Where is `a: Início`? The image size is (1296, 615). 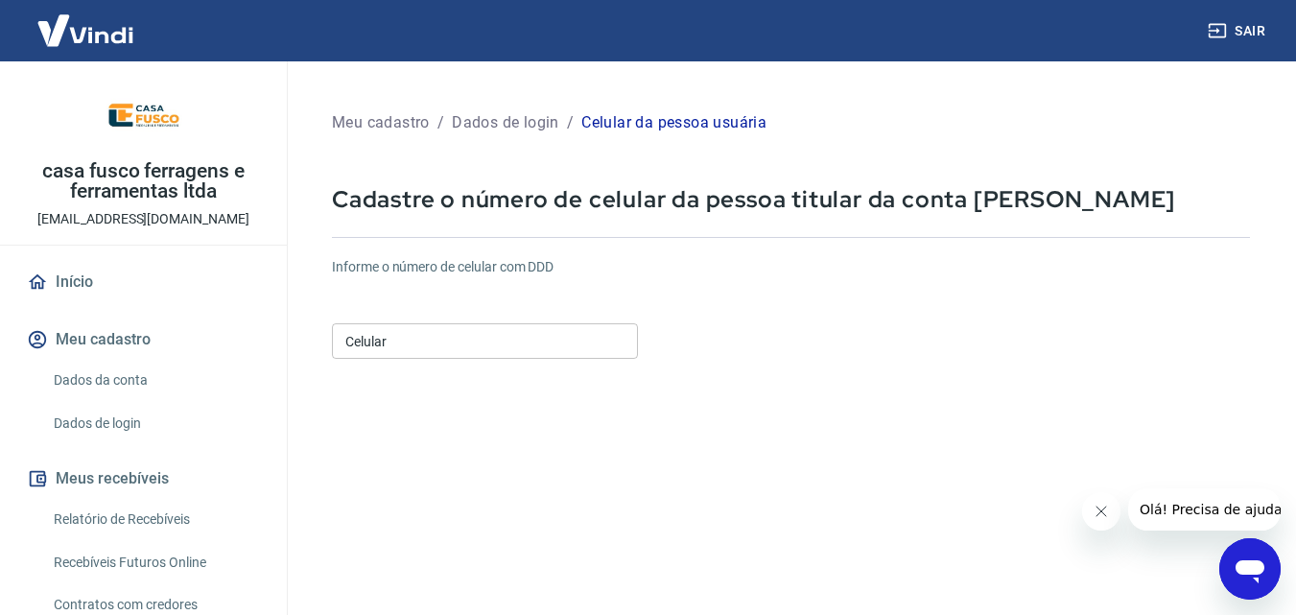 a: Início is located at coordinates (143, 282).